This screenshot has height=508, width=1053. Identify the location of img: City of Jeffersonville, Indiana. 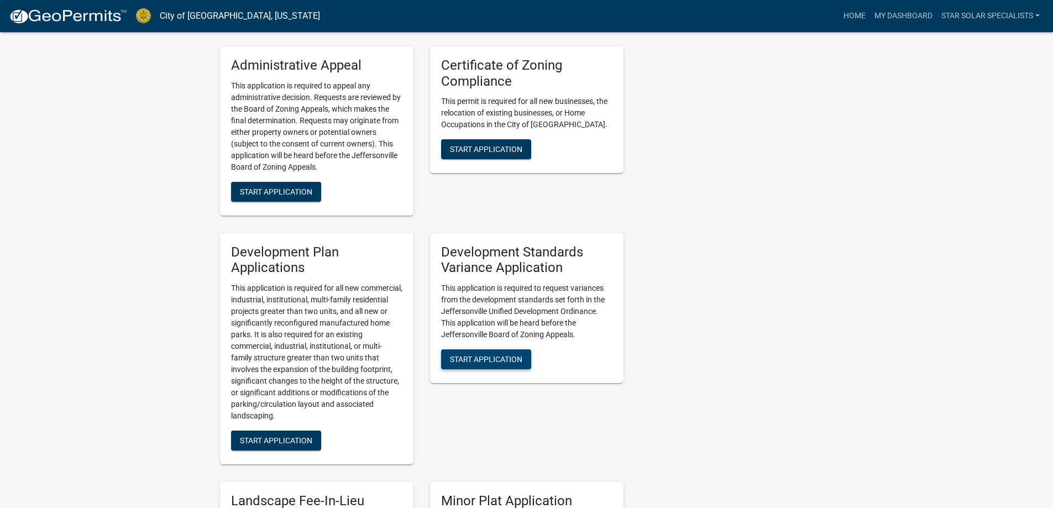
(143, 15).